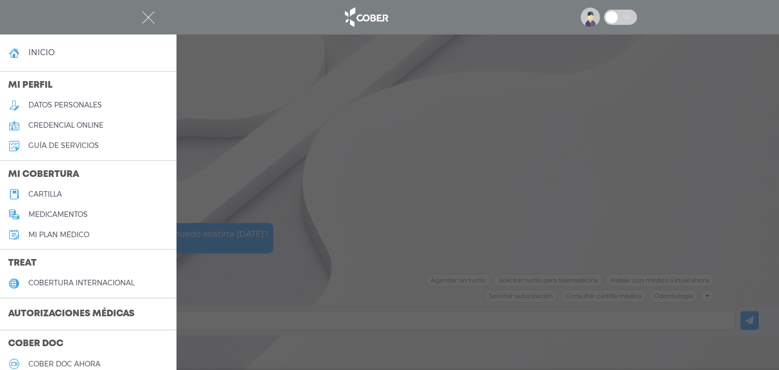  Describe the element at coordinates (148, 17) in the screenshot. I see `img: Cober_menu-close-white.svg` at that location.